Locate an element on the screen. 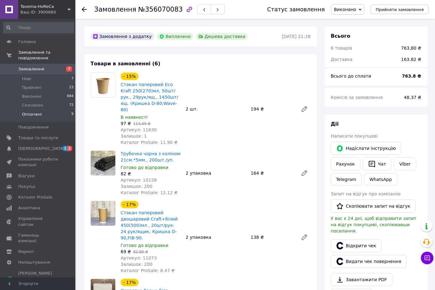  span: 48.37 ₴ is located at coordinates (413, 97).